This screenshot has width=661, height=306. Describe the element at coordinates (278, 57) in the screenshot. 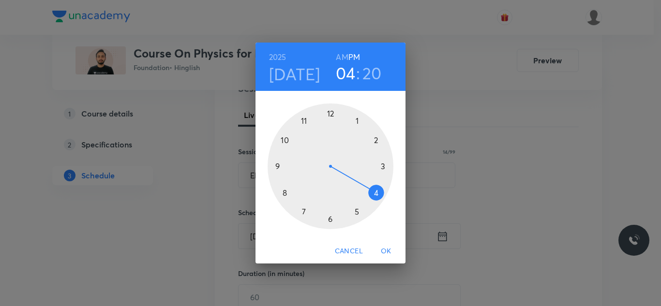

I see `h6: 2025` at that location.